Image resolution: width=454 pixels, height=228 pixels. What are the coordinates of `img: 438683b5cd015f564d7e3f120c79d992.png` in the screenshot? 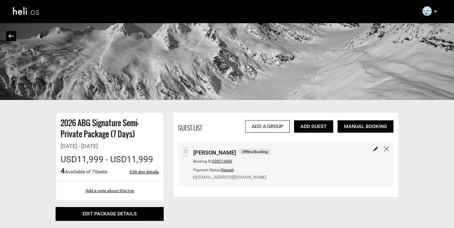 It's located at (427, 11).